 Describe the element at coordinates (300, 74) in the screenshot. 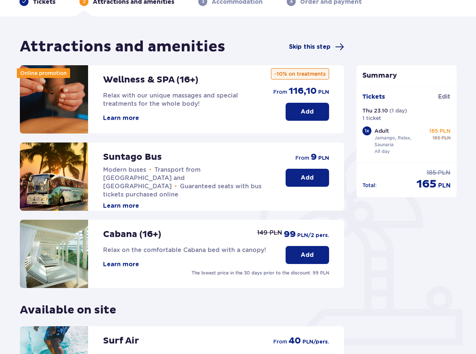

I see `p: -10% on treatments` at that location.